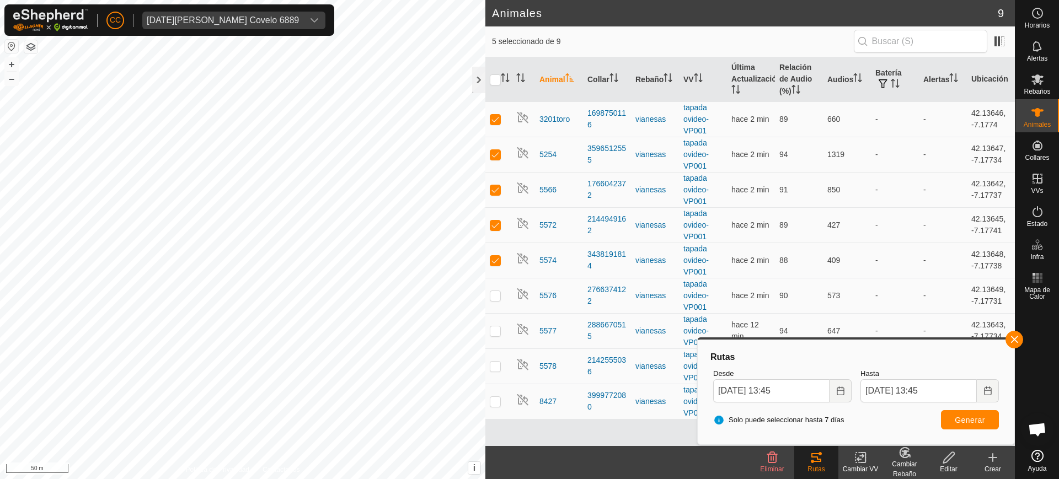  What do you see at coordinates (943, 79) in the screenshot?
I see `th: Alertas` at bounding box center [943, 79].